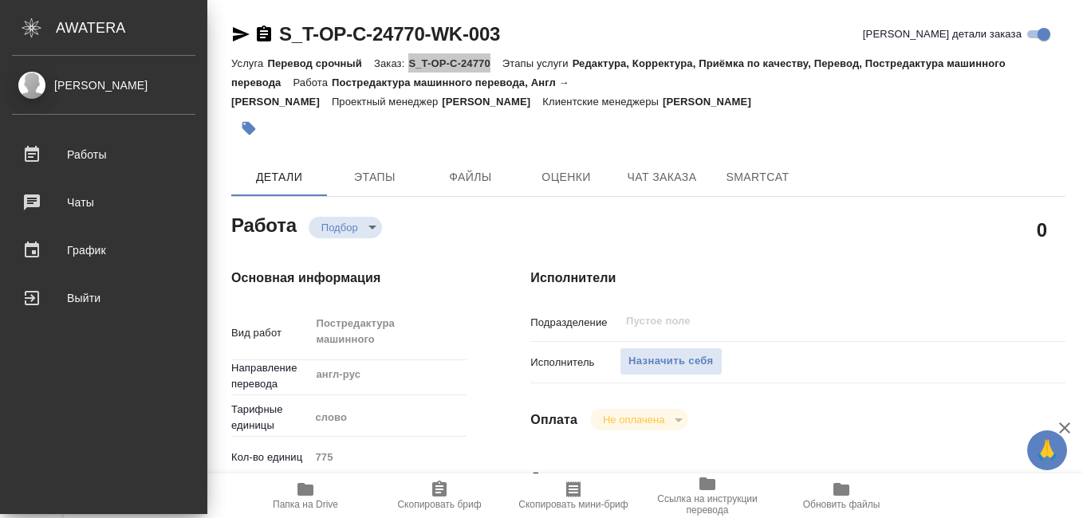 The image size is (1083, 518). Describe the element at coordinates (104, 155) in the screenshot. I see `a: Работы` at that location.